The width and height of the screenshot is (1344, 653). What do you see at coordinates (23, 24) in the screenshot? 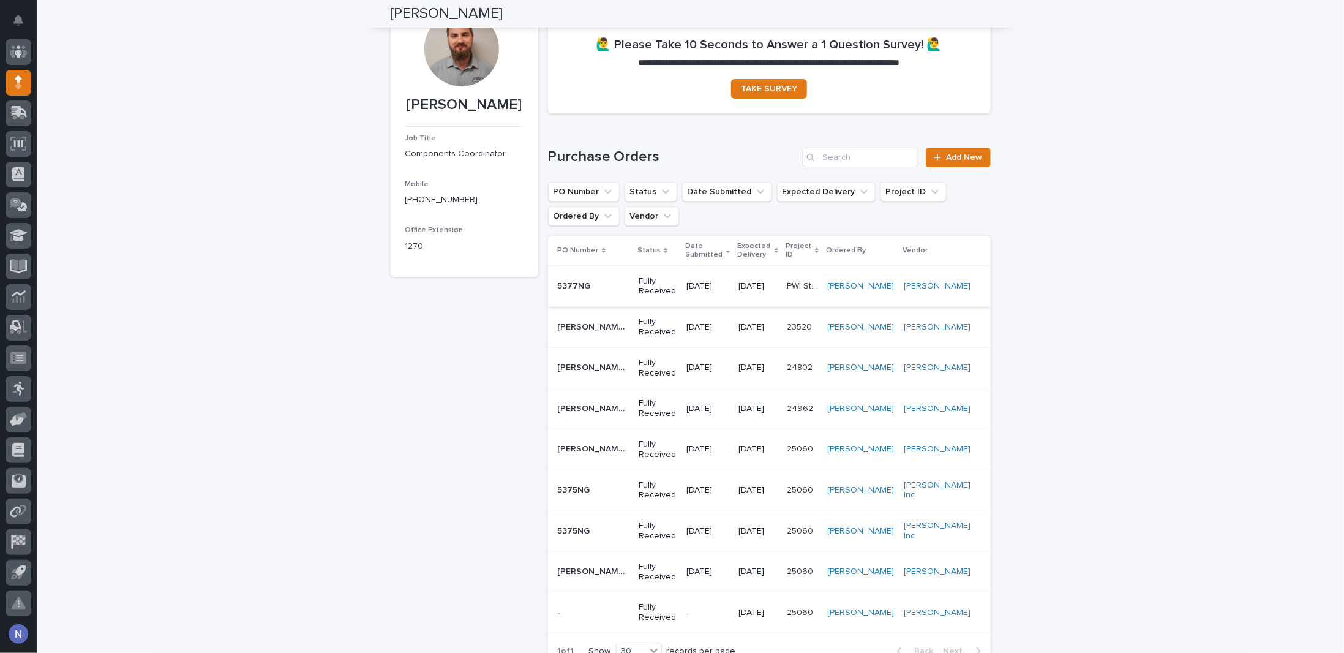
I see `div: Notifications` at bounding box center [23, 24].